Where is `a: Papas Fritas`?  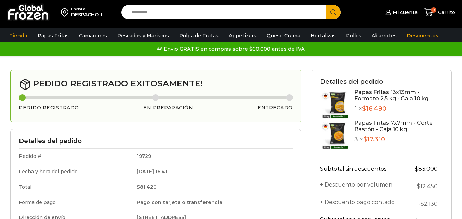
a: Papas Fritas is located at coordinates (53, 36).